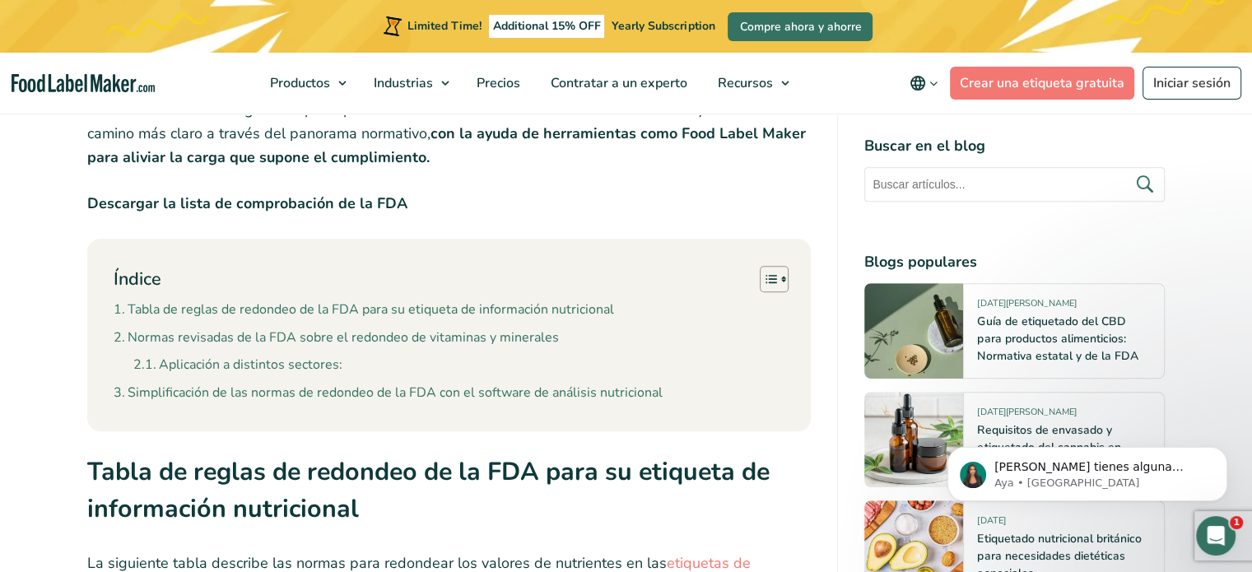 Image resolution: width=1252 pixels, height=572 pixels. I want to click on p: Message from Aya, sent Ahora, so click(178, 71).